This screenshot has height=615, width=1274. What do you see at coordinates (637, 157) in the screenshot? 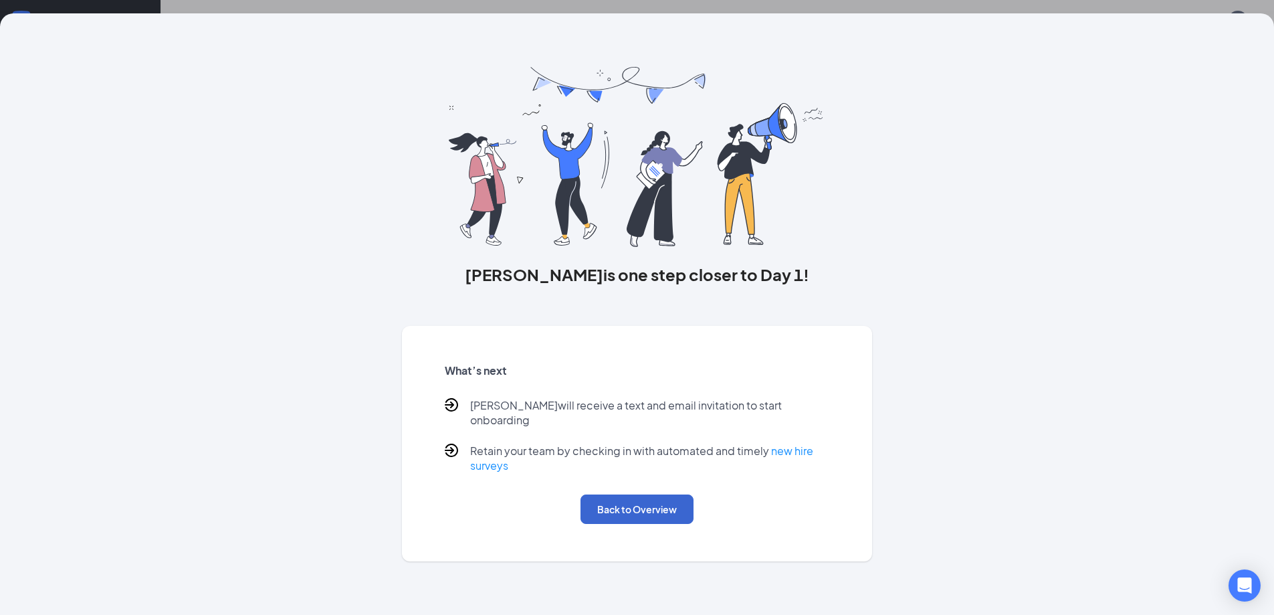
I see `img: you are all set` at bounding box center [637, 157].